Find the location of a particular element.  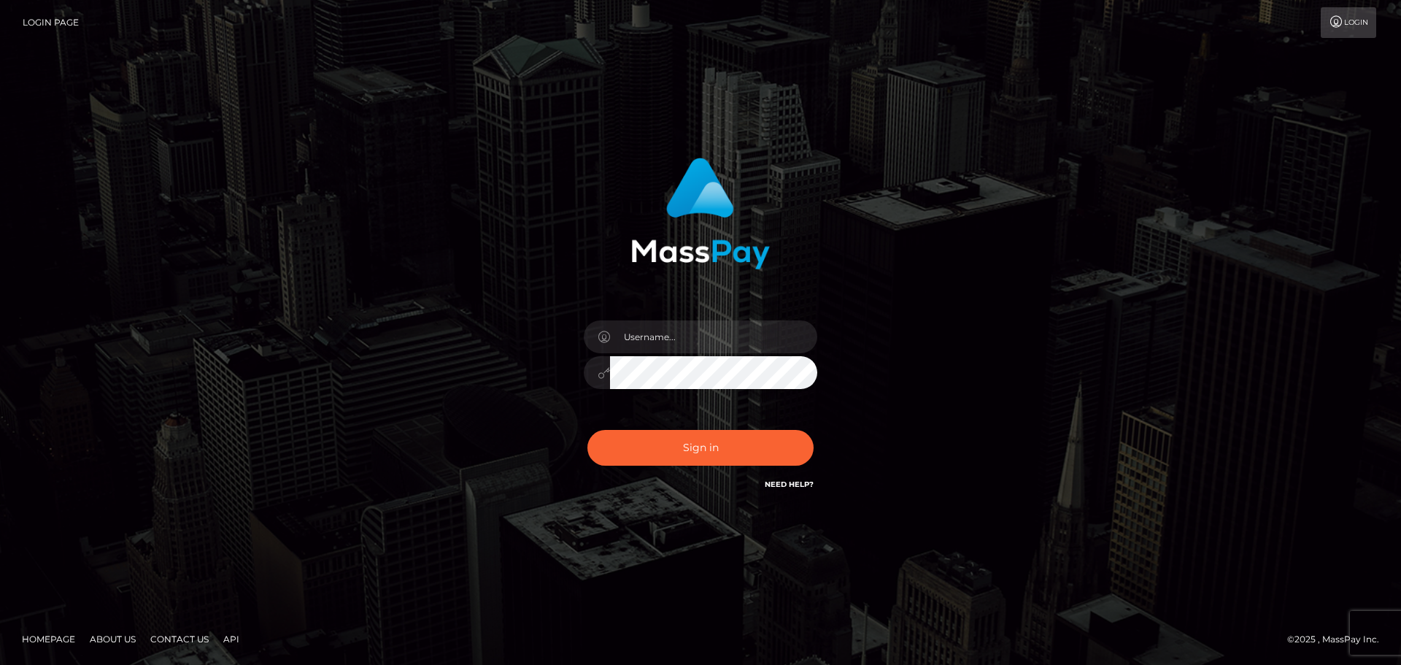

a: Login is located at coordinates (1348, 23).